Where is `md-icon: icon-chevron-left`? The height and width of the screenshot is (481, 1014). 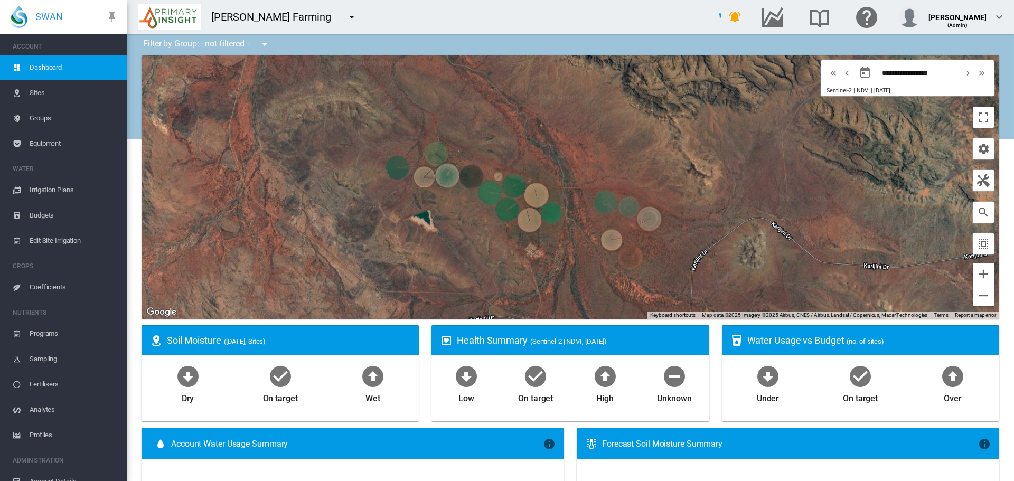
md-icon: icon-chevron-left is located at coordinates (847, 73).